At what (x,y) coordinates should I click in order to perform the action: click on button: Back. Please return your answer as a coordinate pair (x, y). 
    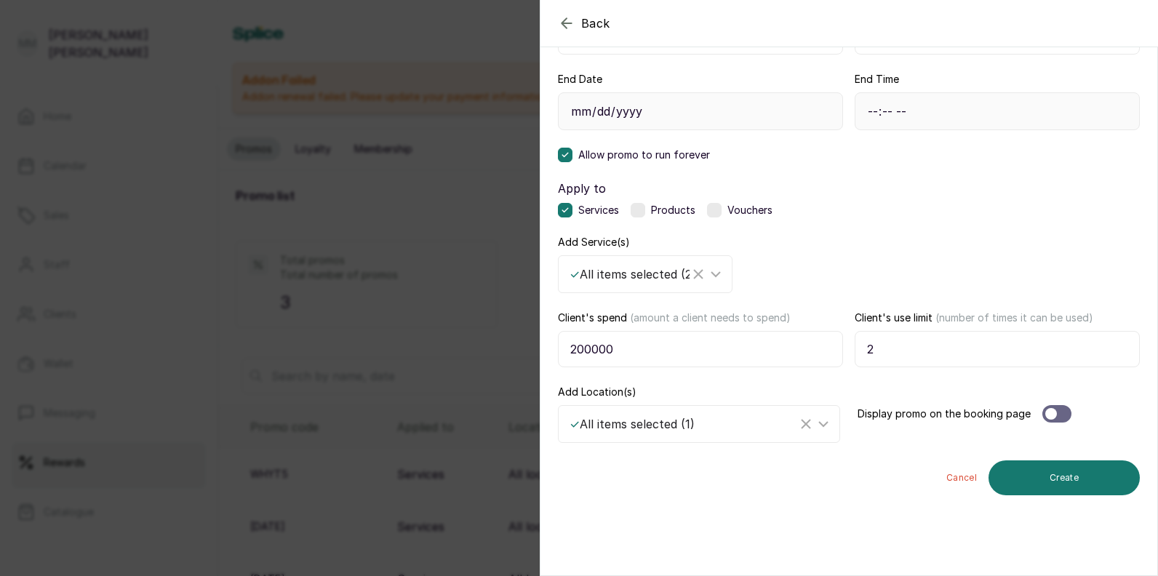
    Looking at the image, I should click on (584, 23).